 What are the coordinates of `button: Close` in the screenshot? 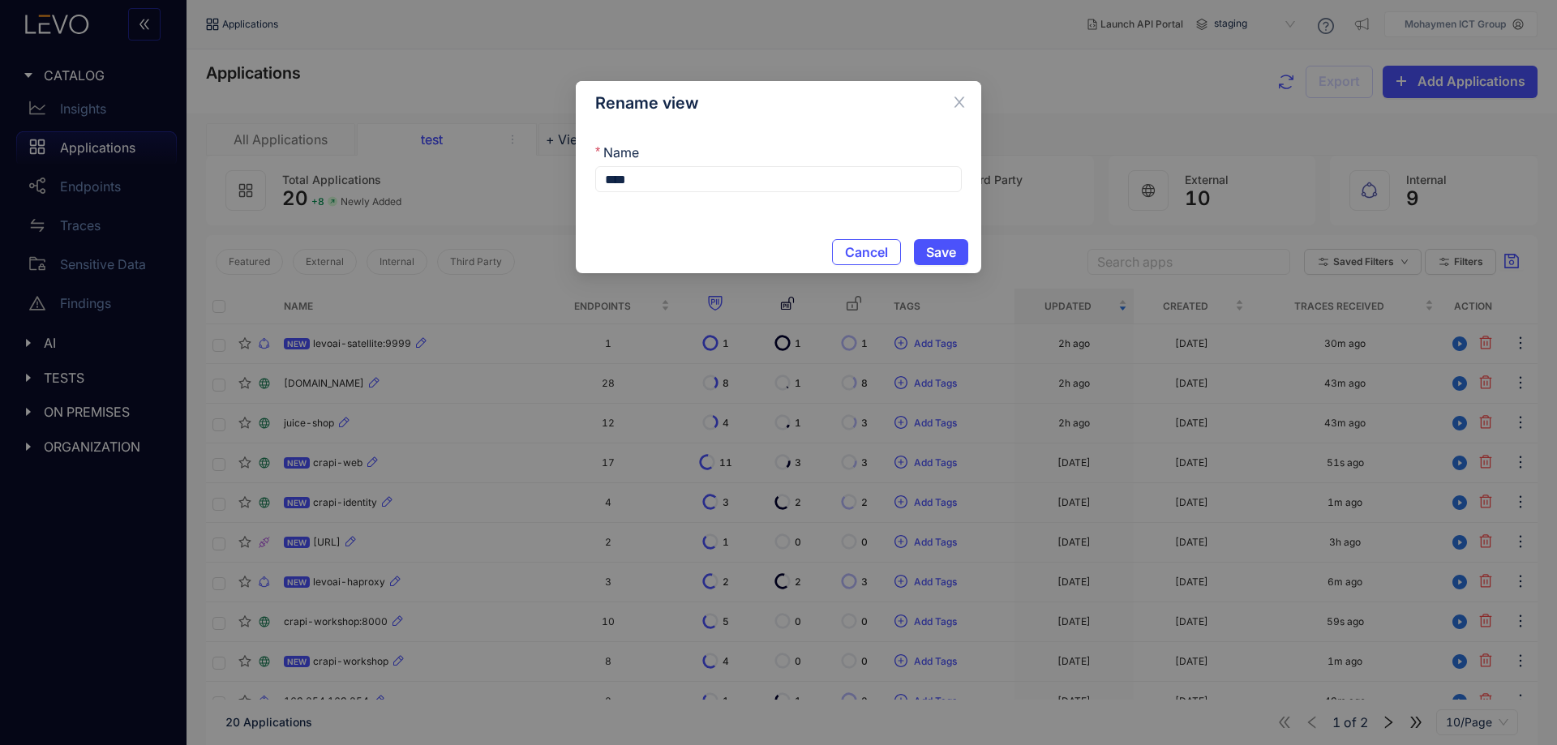 It's located at (960, 103).